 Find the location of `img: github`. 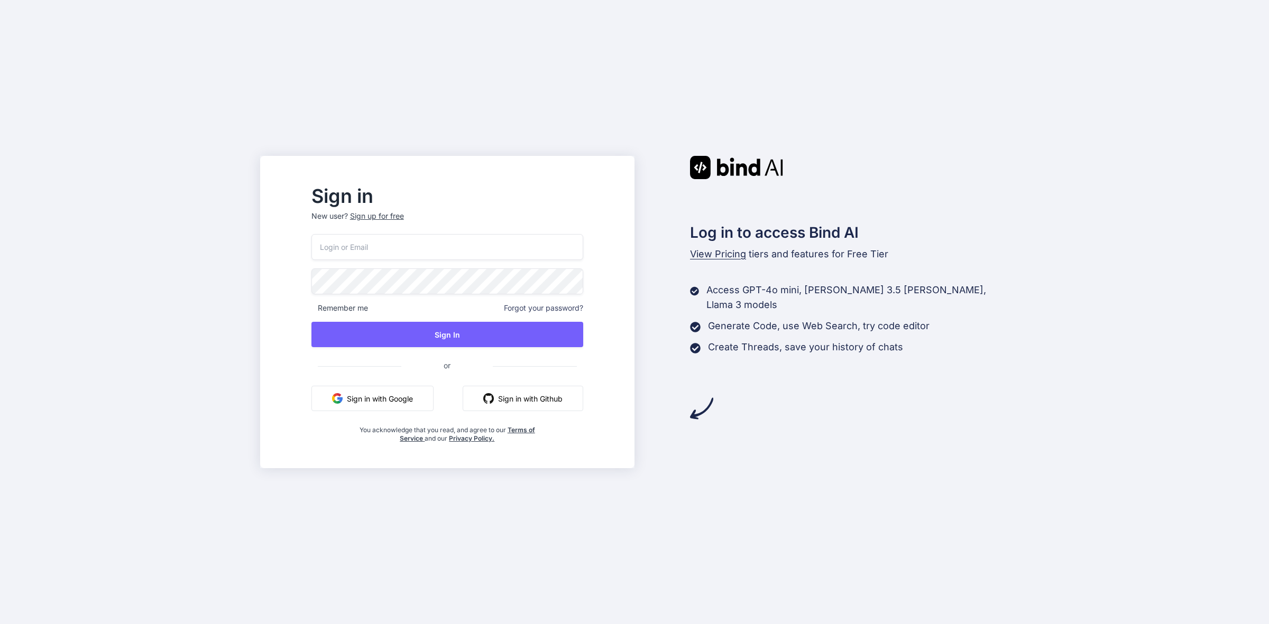

img: github is located at coordinates (488, 399).